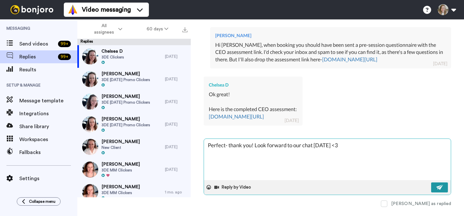 Image resolution: width=464 pixels, height=216 pixels. What do you see at coordinates (37, 44) in the screenshot?
I see `span: Send videos` at bounding box center [37, 44].